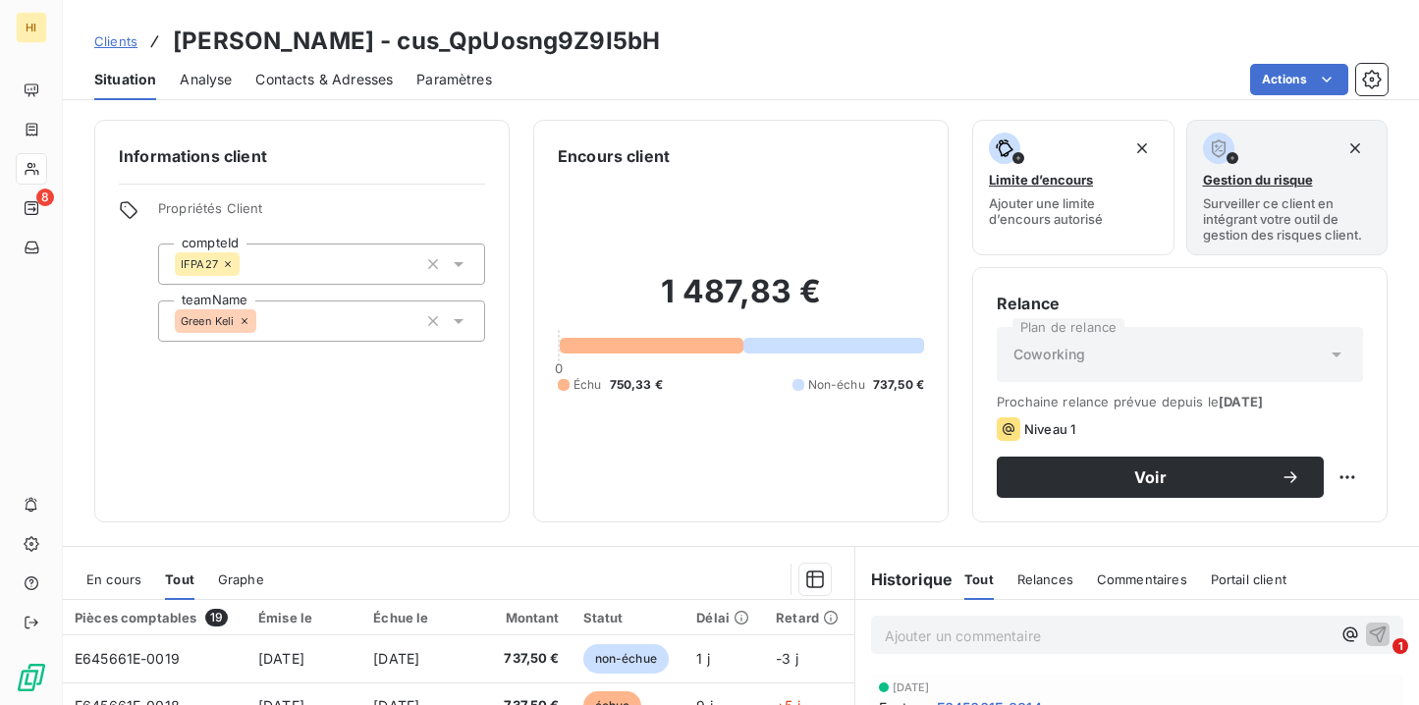  I want to click on button: Limite d’encoursAjouter une limite d’encours autorisé, so click(1073, 188).